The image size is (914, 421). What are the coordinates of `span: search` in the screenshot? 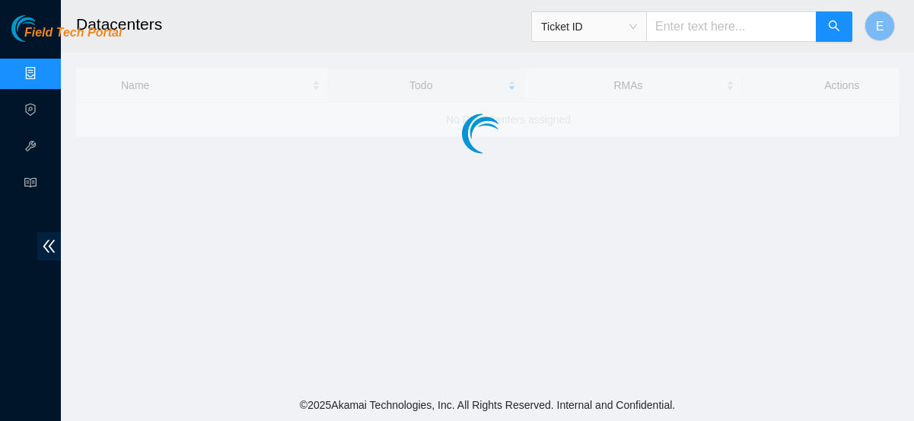 It's located at (834, 27).